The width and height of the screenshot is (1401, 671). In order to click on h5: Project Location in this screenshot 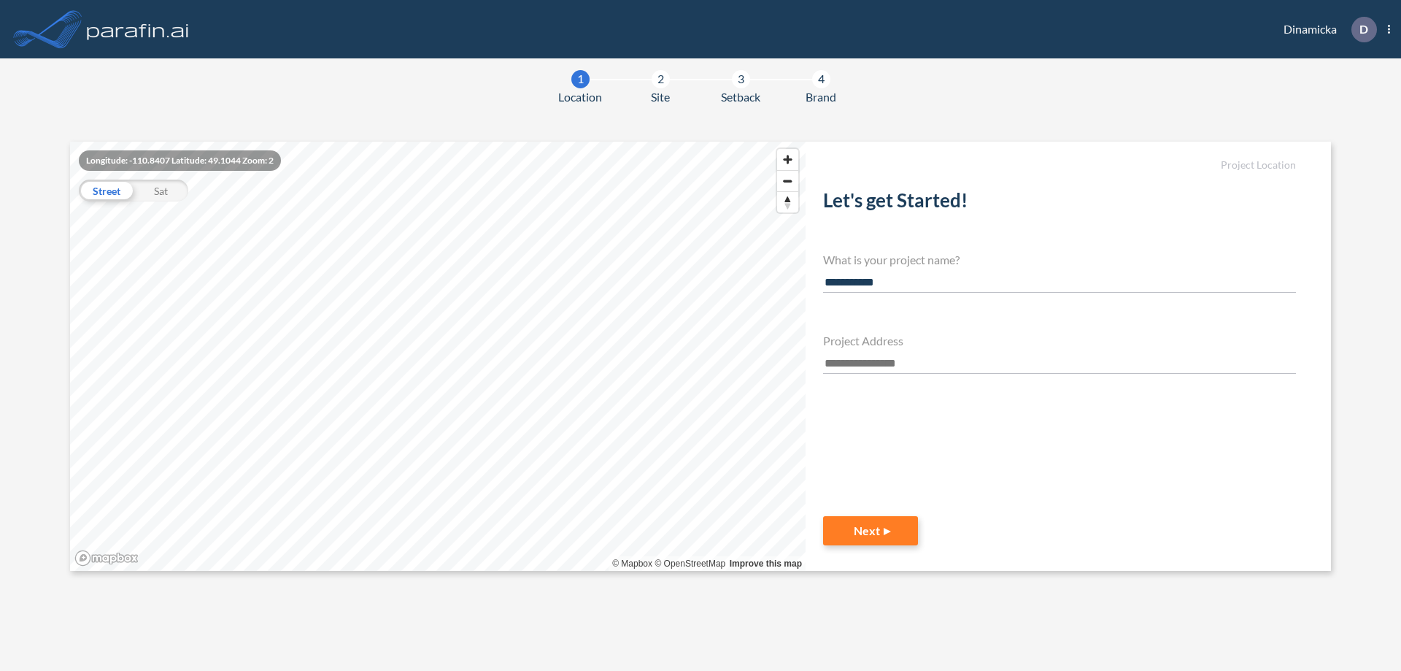, I will do `click(1060, 165)`.